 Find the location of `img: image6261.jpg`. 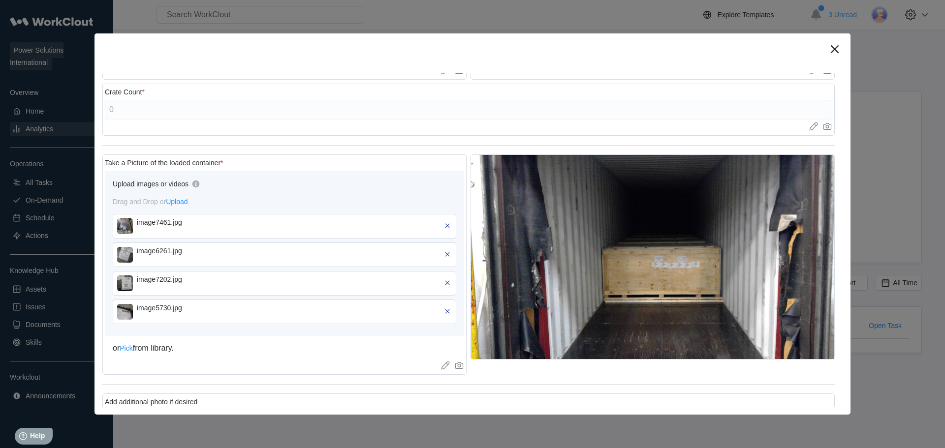

img: image6261.jpg is located at coordinates (125, 255).